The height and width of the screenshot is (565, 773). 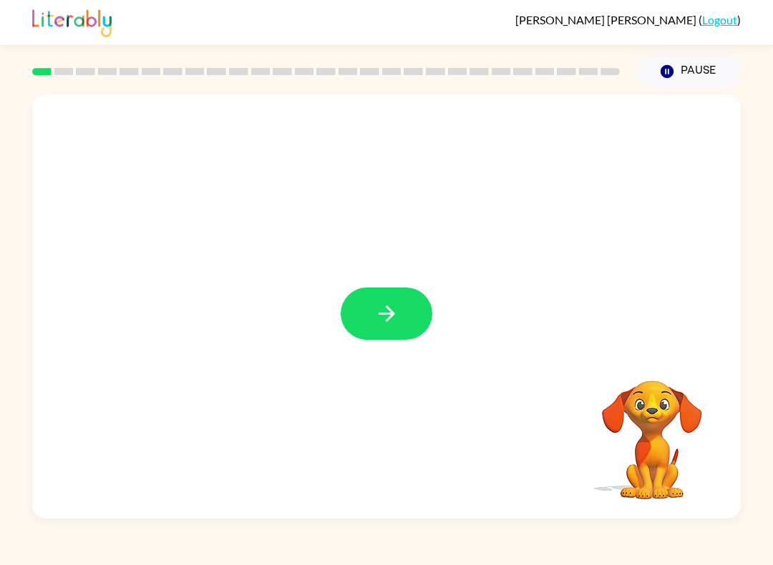 What do you see at coordinates (688, 72) in the screenshot?
I see `button: Pause` at bounding box center [688, 72].